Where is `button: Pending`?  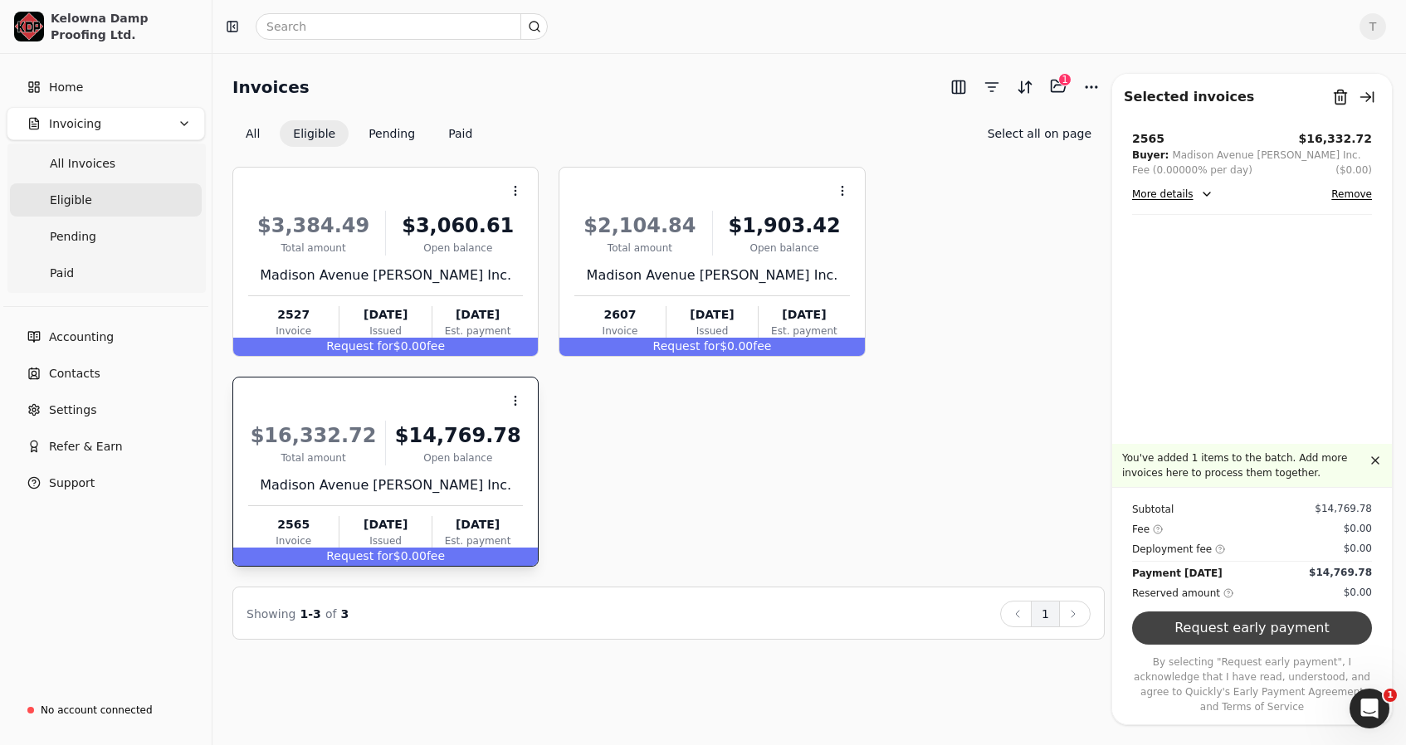
button: Pending is located at coordinates (392, 134).